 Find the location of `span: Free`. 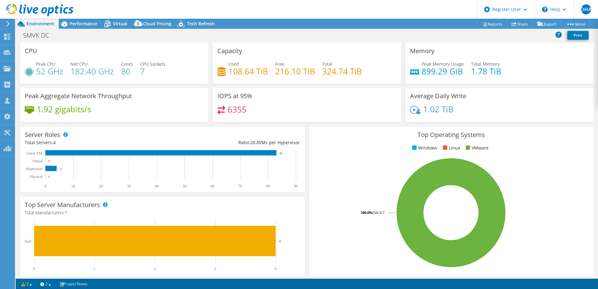

span: Free is located at coordinates (280, 64).